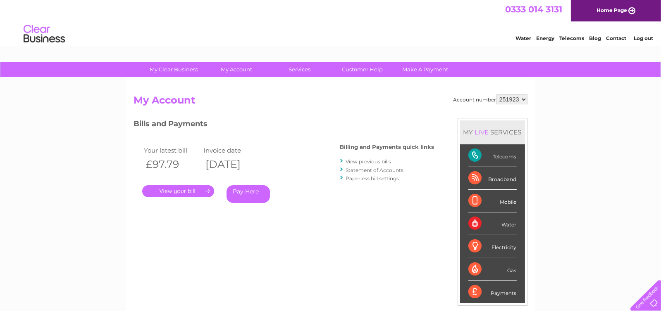  I want to click on th: £97.79, so click(172, 164).